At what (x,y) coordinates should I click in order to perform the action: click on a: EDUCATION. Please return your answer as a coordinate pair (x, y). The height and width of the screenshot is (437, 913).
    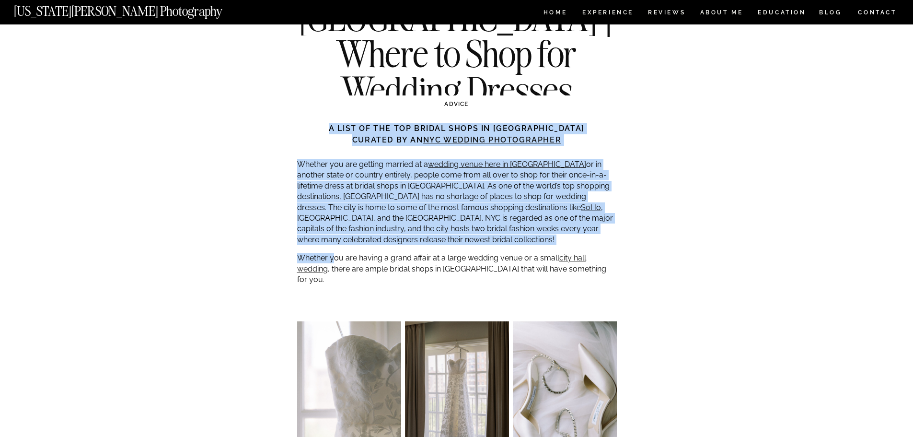
    Looking at the image, I should click on (782, 13).